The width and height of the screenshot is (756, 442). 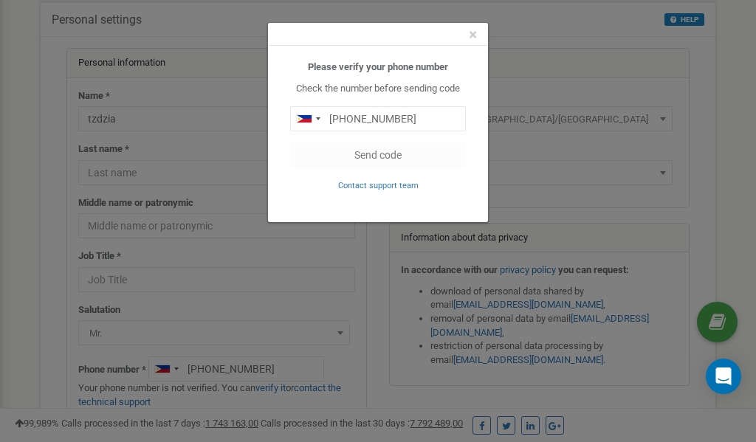 I want to click on small: Contact support team, so click(x=378, y=185).